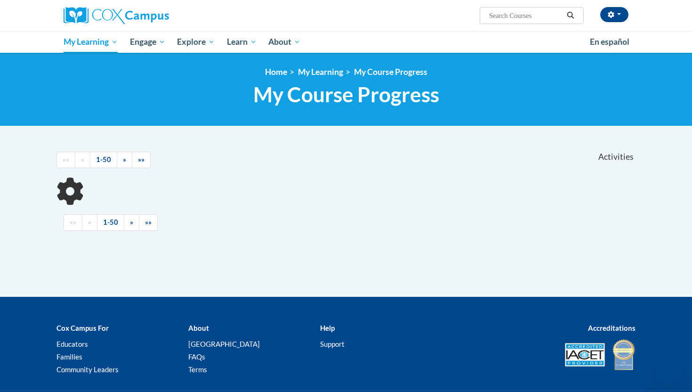 This screenshot has width=692, height=392. I want to click on b: Help, so click(327, 328).